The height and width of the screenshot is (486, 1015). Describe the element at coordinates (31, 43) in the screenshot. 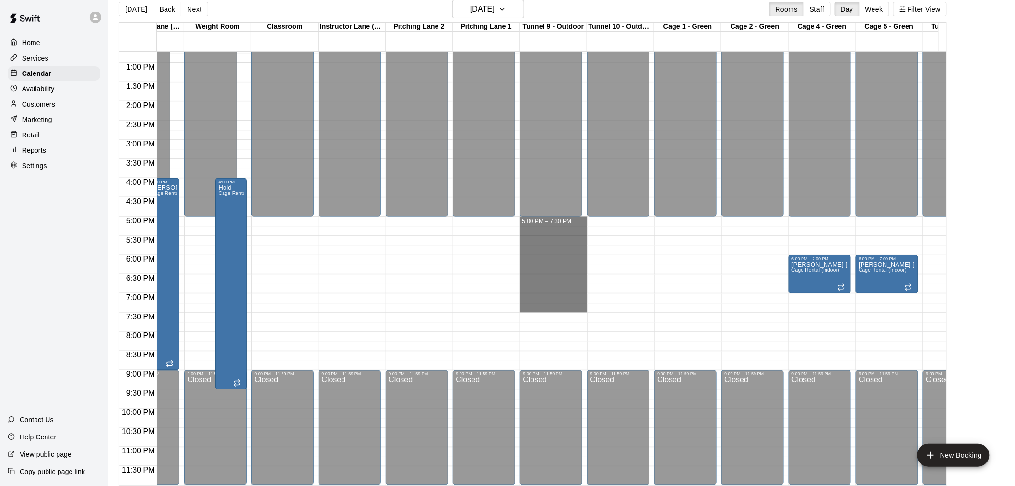

I see `p: Home` at that location.